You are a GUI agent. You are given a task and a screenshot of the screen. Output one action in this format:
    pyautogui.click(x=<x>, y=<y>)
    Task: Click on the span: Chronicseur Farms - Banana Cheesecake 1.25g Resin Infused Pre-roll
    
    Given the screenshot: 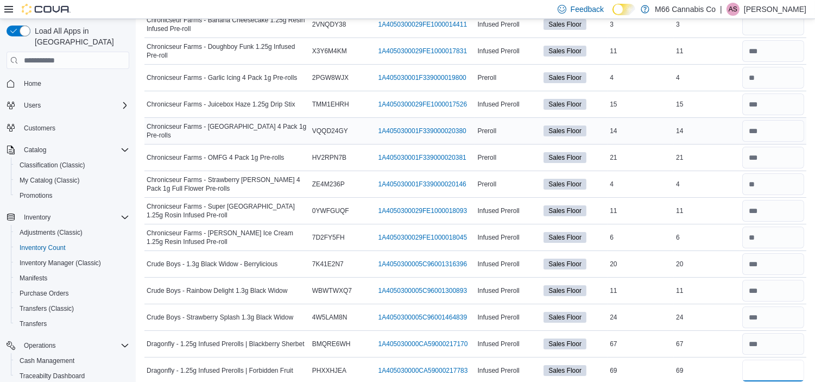 What is the action you would take?
    pyautogui.click(x=227, y=24)
    